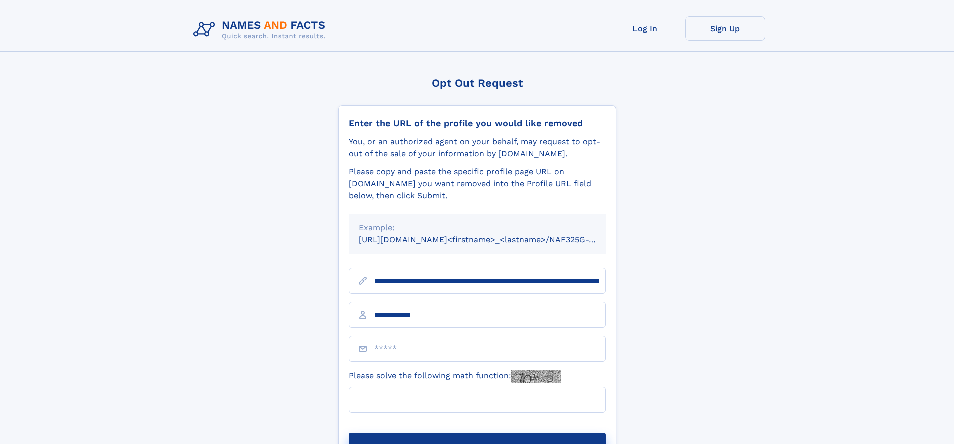 The width and height of the screenshot is (954, 444). I want to click on img: Logo Names and Facts, so click(261, 30).